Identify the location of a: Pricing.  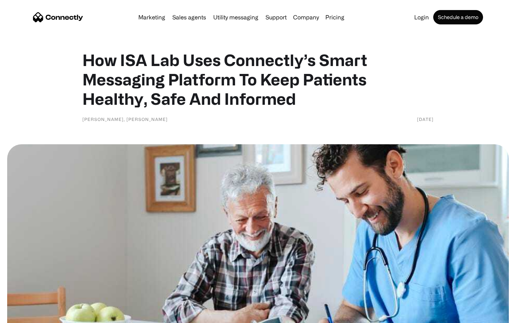
(335, 17).